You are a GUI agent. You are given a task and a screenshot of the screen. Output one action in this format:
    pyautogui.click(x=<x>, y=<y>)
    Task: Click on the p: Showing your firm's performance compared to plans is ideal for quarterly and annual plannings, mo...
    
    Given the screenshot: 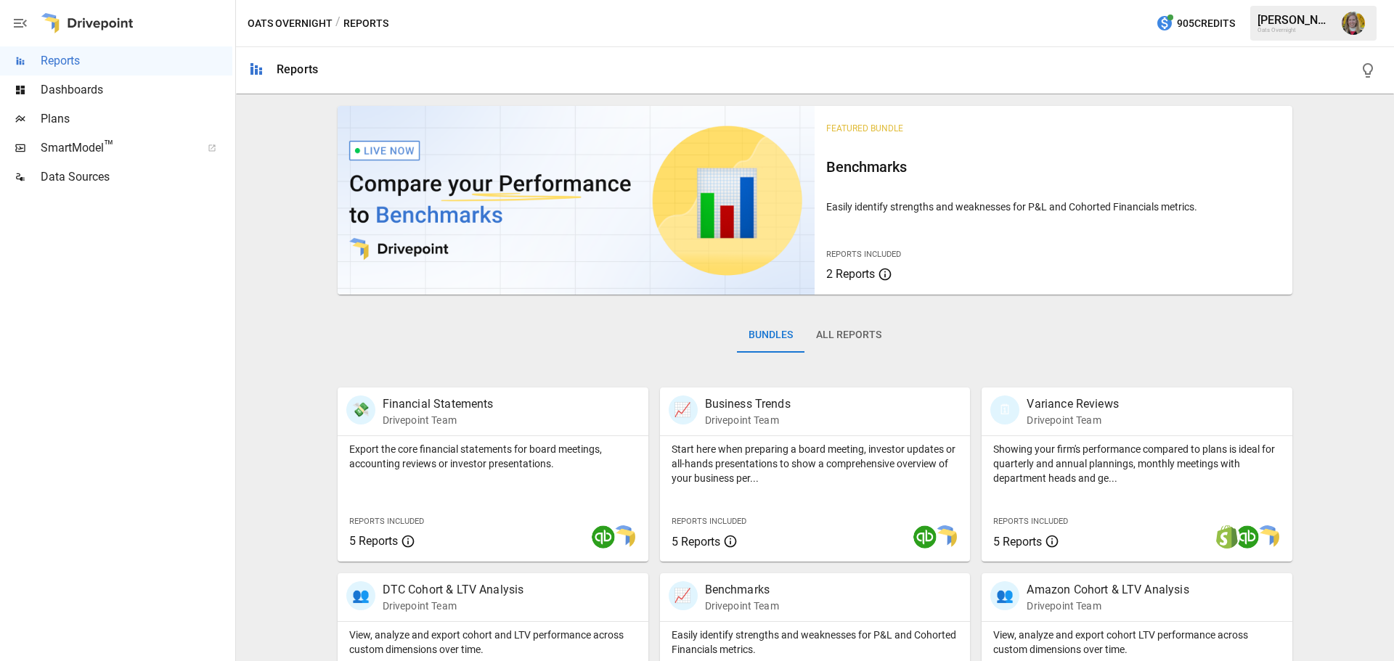 What is the action you would take?
    pyautogui.click(x=1137, y=464)
    